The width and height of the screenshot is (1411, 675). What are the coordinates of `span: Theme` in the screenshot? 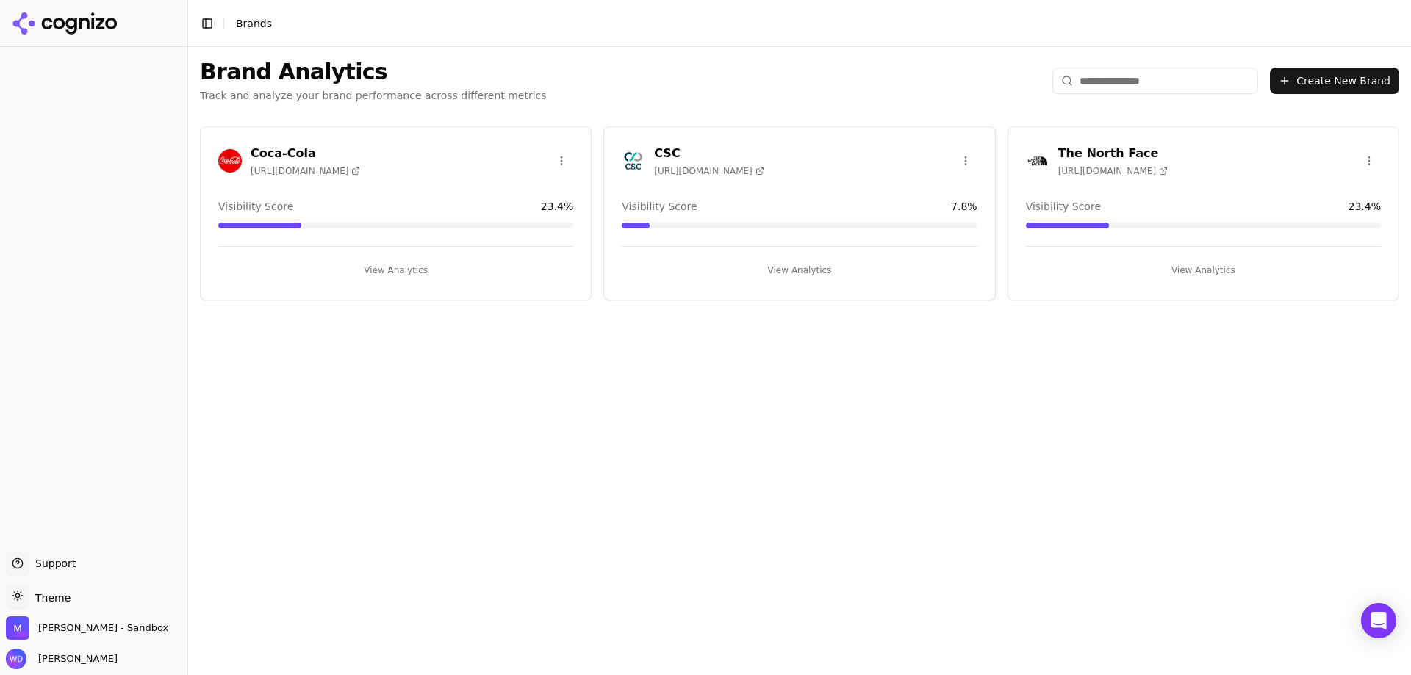 It's located at (50, 598).